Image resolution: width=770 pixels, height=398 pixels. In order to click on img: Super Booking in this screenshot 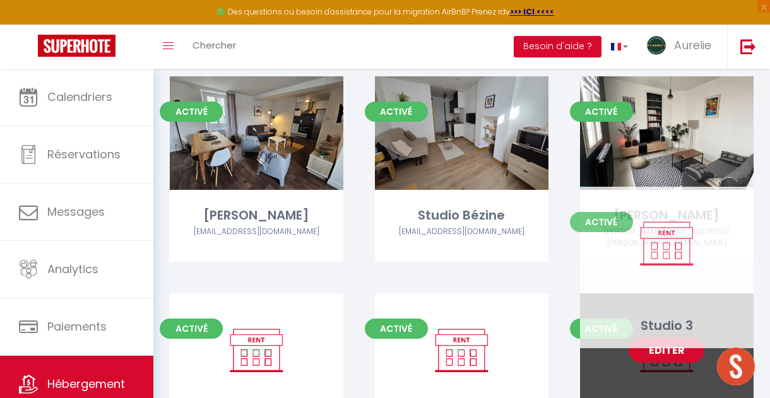, I will do `click(76, 45)`.